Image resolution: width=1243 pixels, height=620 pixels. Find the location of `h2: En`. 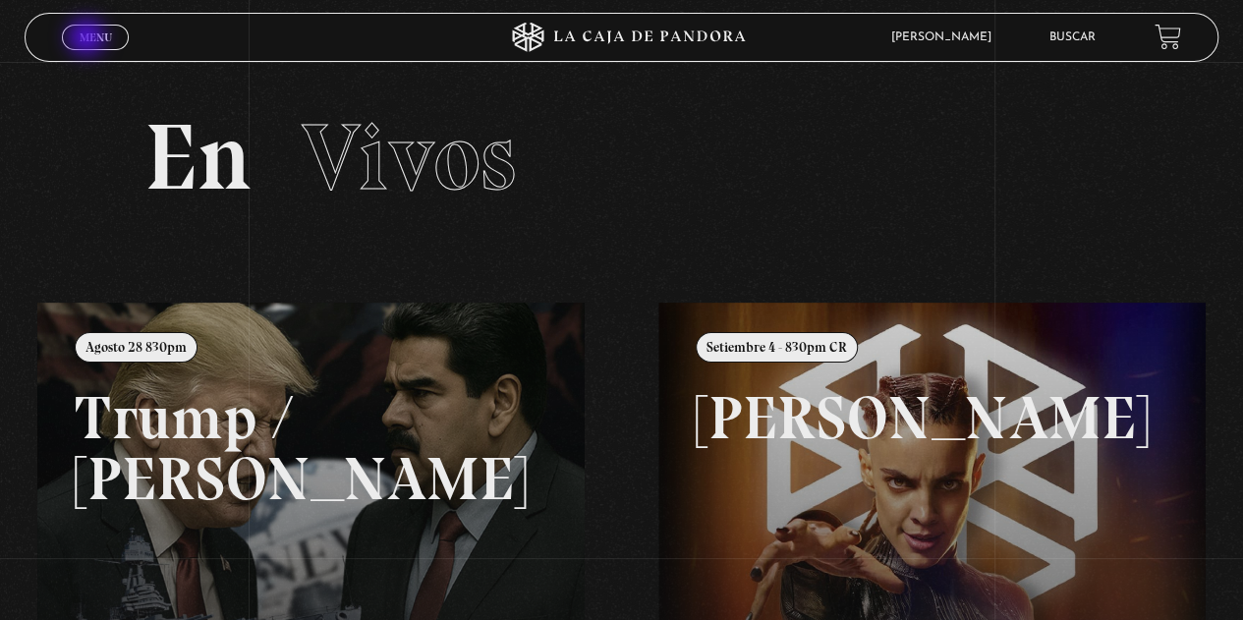

h2: En is located at coordinates (622, 157).